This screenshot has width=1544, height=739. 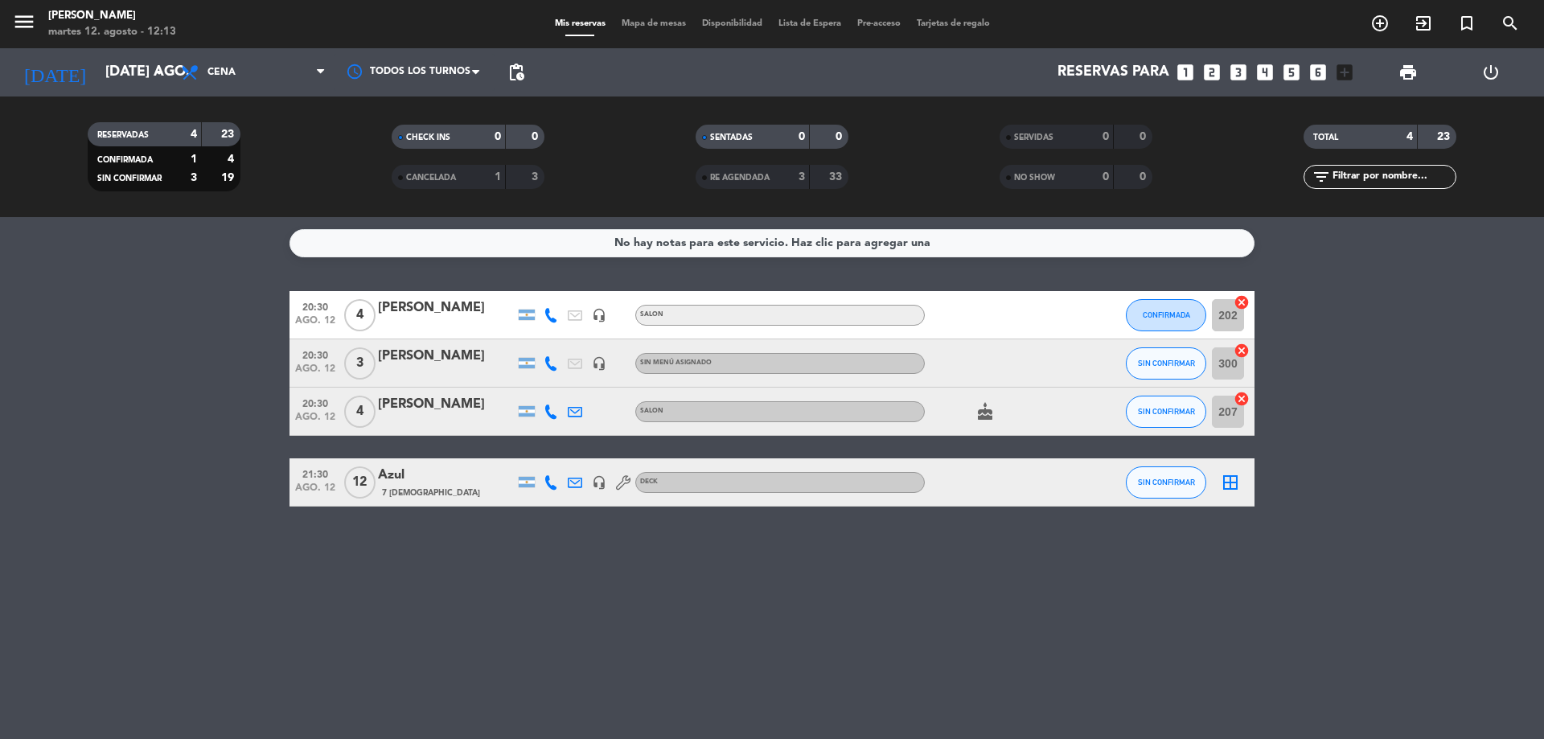 What do you see at coordinates (315, 473) in the screenshot?
I see `span: 21:30` at bounding box center [315, 473].